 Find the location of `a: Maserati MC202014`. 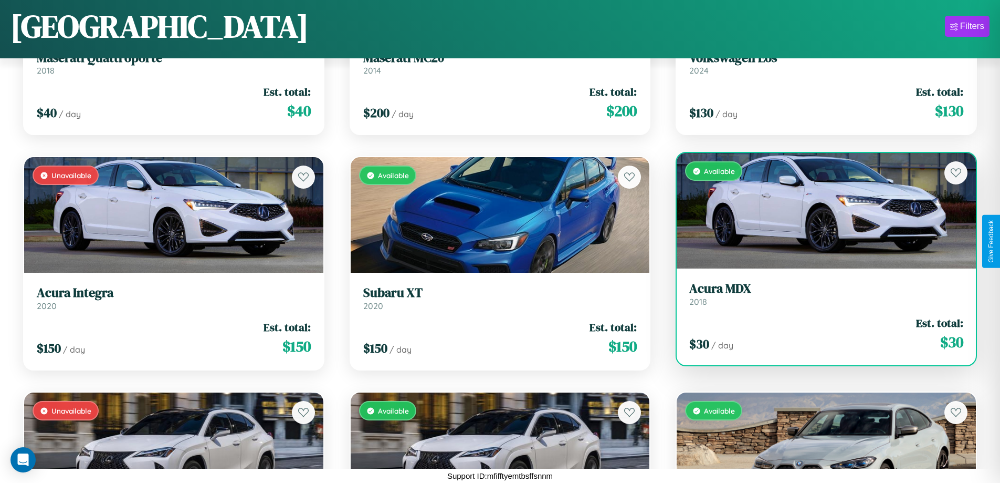

a: Maserati MC202014 is located at coordinates (500, 63).